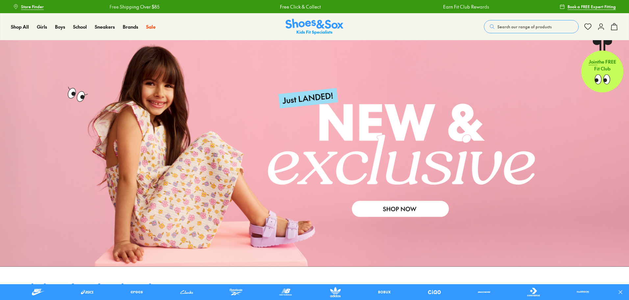  What do you see at coordinates (151, 27) in the screenshot?
I see `span: Sale` at bounding box center [151, 27].